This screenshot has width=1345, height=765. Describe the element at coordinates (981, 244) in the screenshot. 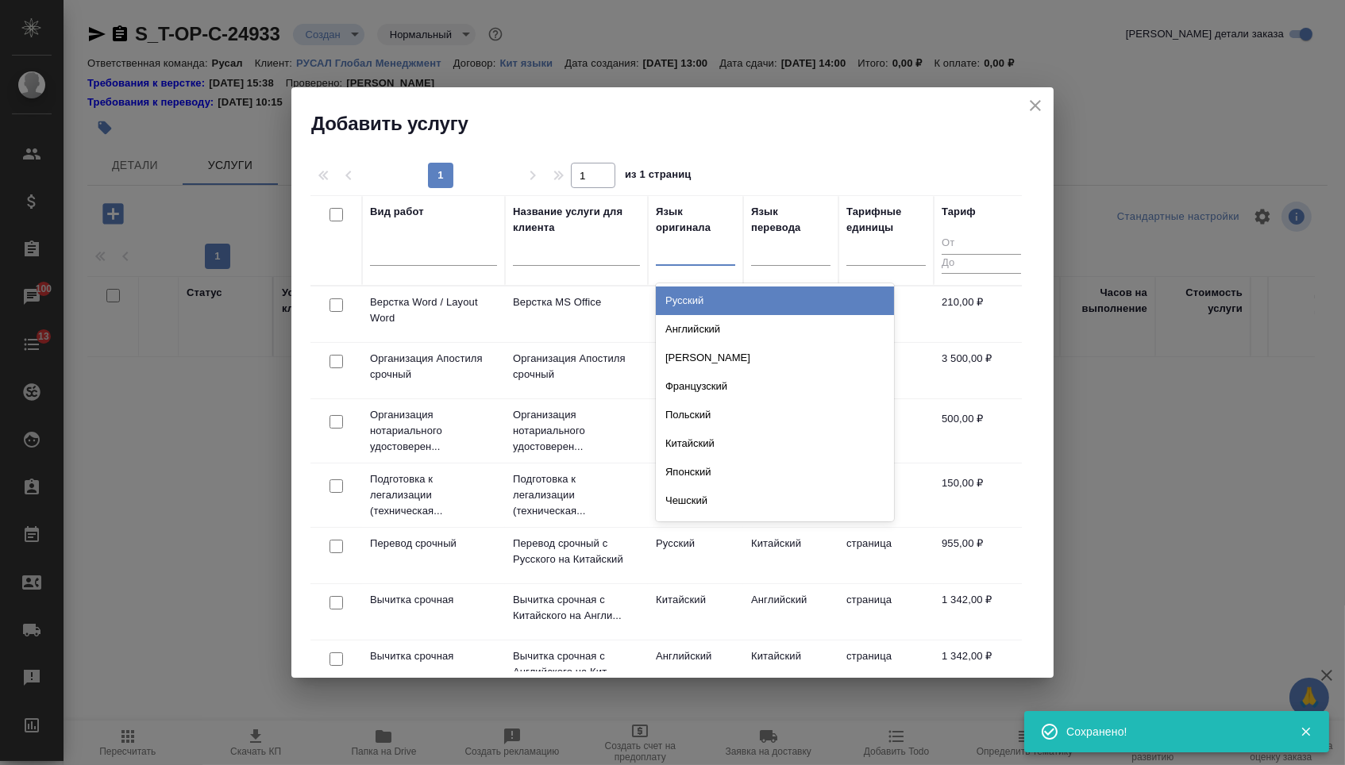

I see `input: От` at that location.